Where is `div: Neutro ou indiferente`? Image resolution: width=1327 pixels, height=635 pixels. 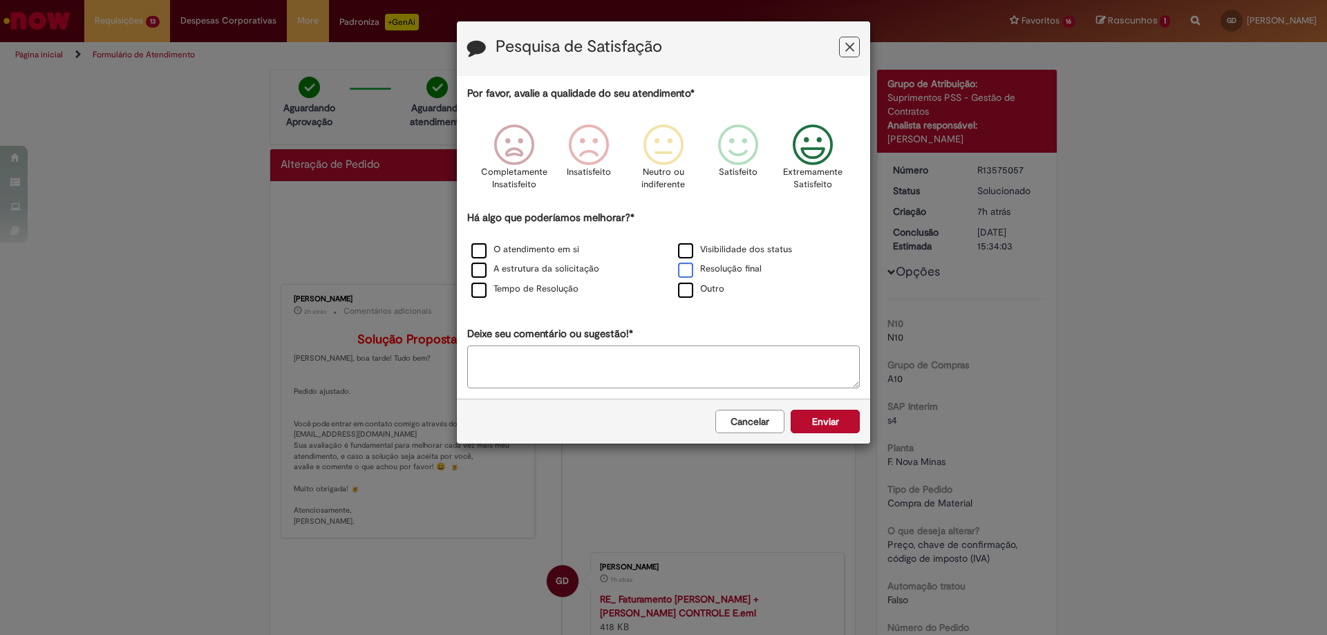
div: Neutro ou indiferente is located at coordinates (663, 161).